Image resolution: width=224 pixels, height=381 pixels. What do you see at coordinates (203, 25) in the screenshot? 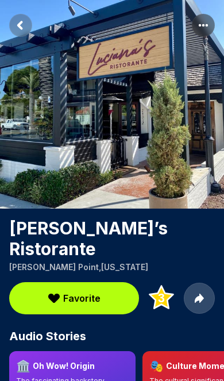
I see `button: More options` at bounding box center [203, 25].